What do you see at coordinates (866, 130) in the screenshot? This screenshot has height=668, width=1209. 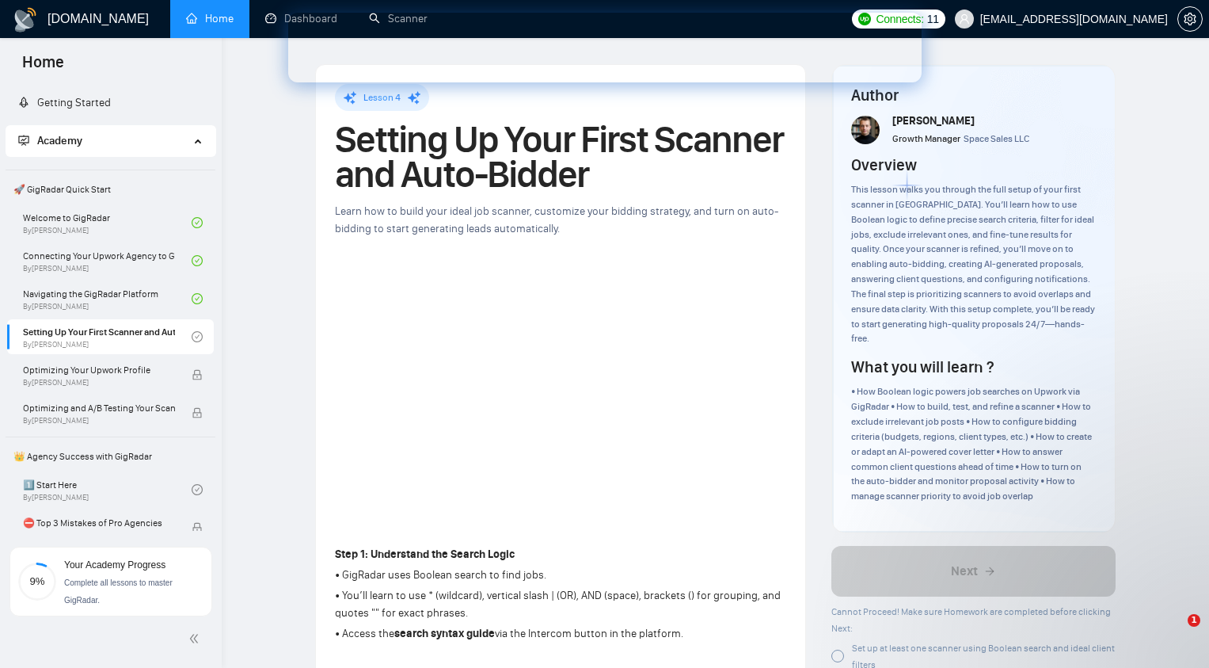 I see `img: vlad-t.jpg` at bounding box center [866, 130].